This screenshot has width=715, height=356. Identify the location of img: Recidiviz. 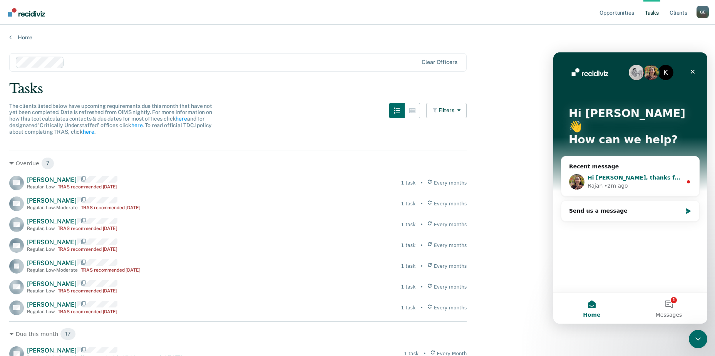
(27, 12).